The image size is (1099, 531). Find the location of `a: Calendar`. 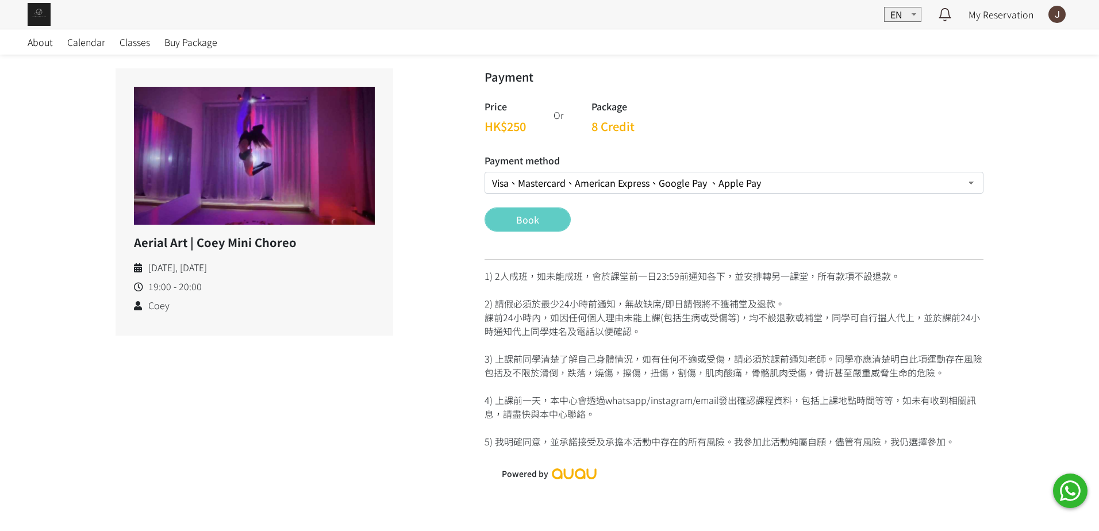

a: Calendar is located at coordinates (86, 42).